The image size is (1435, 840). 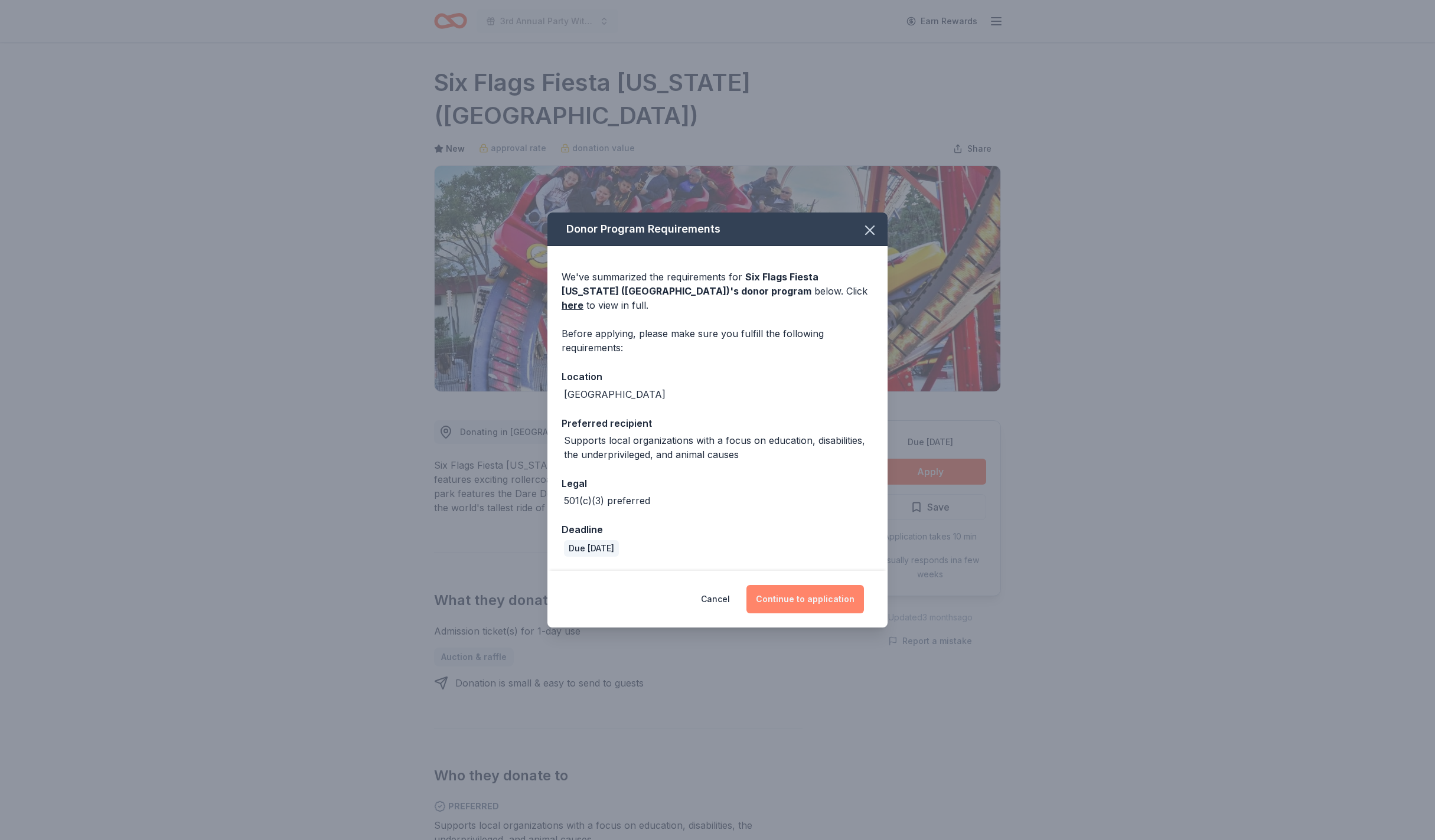 What do you see at coordinates (717, 483) in the screenshot?
I see `div: Legal` at bounding box center [717, 483].